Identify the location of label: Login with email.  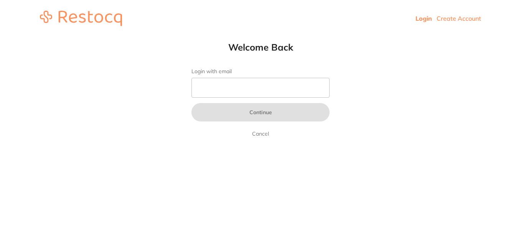
(260, 71).